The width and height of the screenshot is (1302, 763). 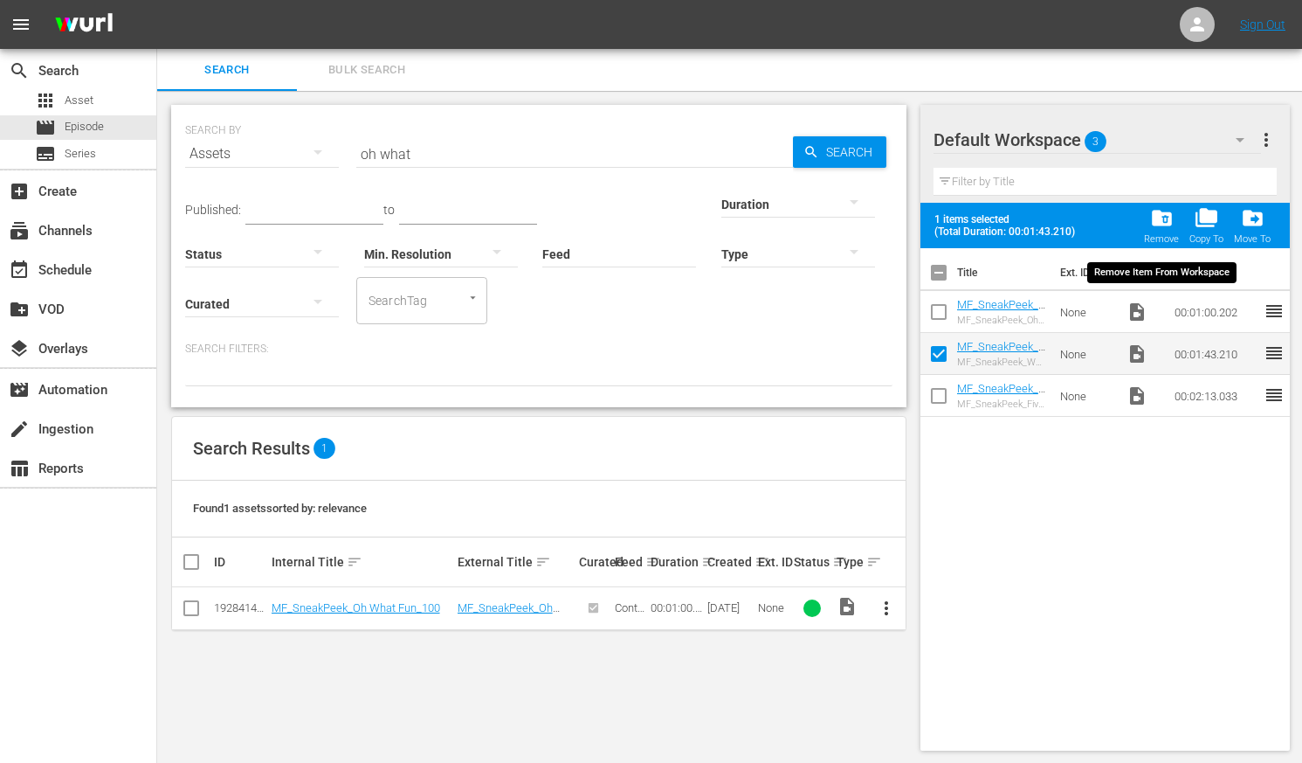 I want to click on button: Move To, so click(x=1253, y=225).